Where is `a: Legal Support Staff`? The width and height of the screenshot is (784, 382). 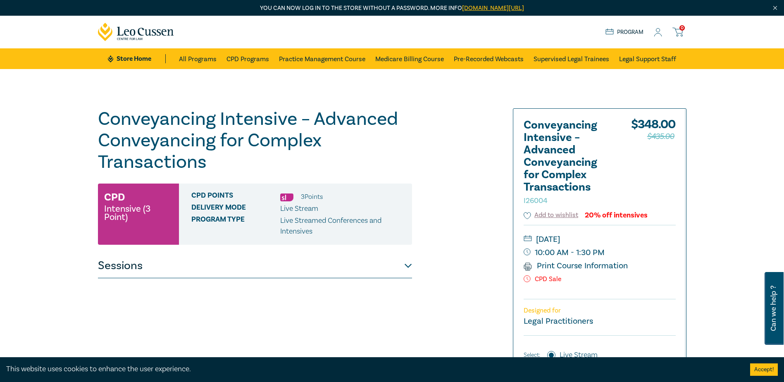 a: Legal Support Staff is located at coordinates (647, 59).